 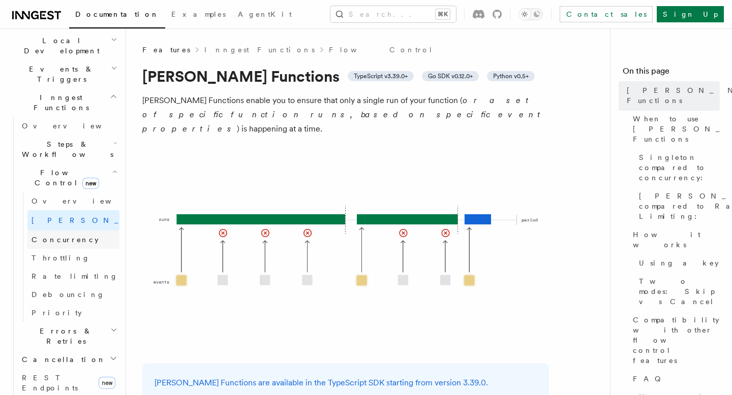 I want to click on a: AgentKit, so click(x=265, y=15).